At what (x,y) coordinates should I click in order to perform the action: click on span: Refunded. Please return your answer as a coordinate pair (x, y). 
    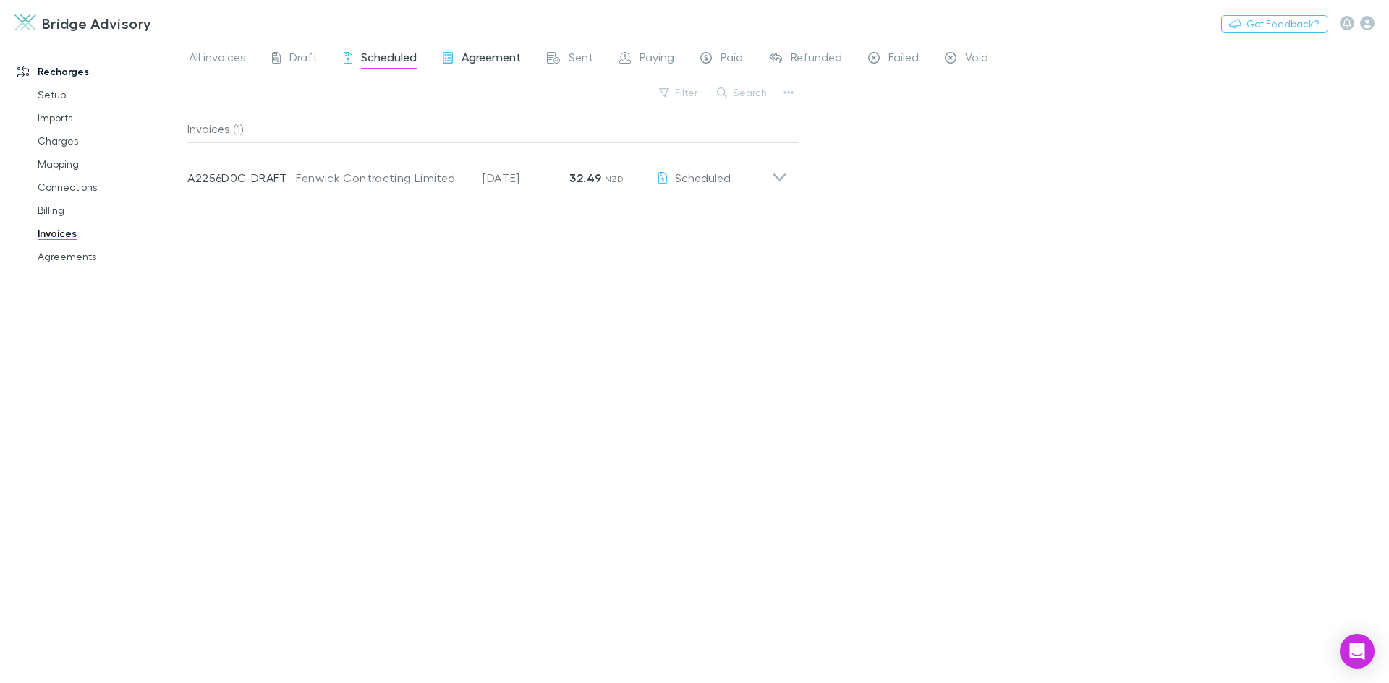
    Looking at the image, I should click on (816, 59).